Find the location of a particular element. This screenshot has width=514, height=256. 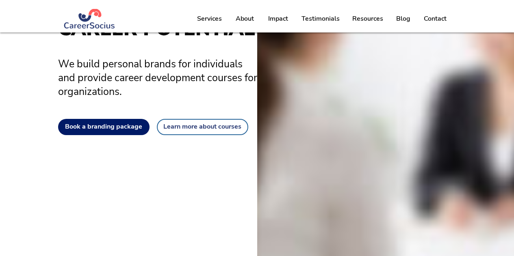

p: About is located at coordinates (245, 19).